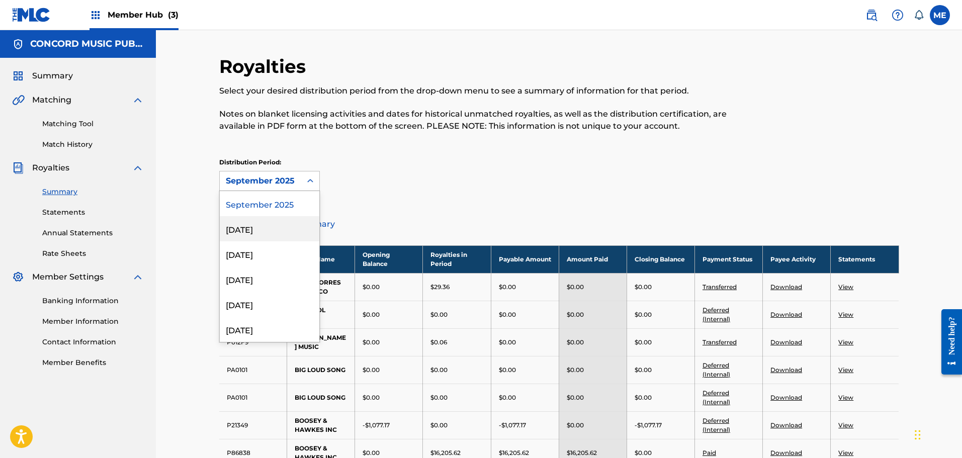  I want to click on td: ARLOVOL MUSIC, so click(321, 314).